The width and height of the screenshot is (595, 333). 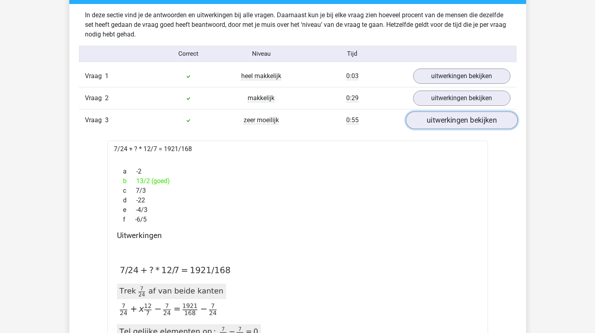 What do you see at coordinates (129, 171) in the screenshot?
I see `span: a` at bounding box center [129, 171].